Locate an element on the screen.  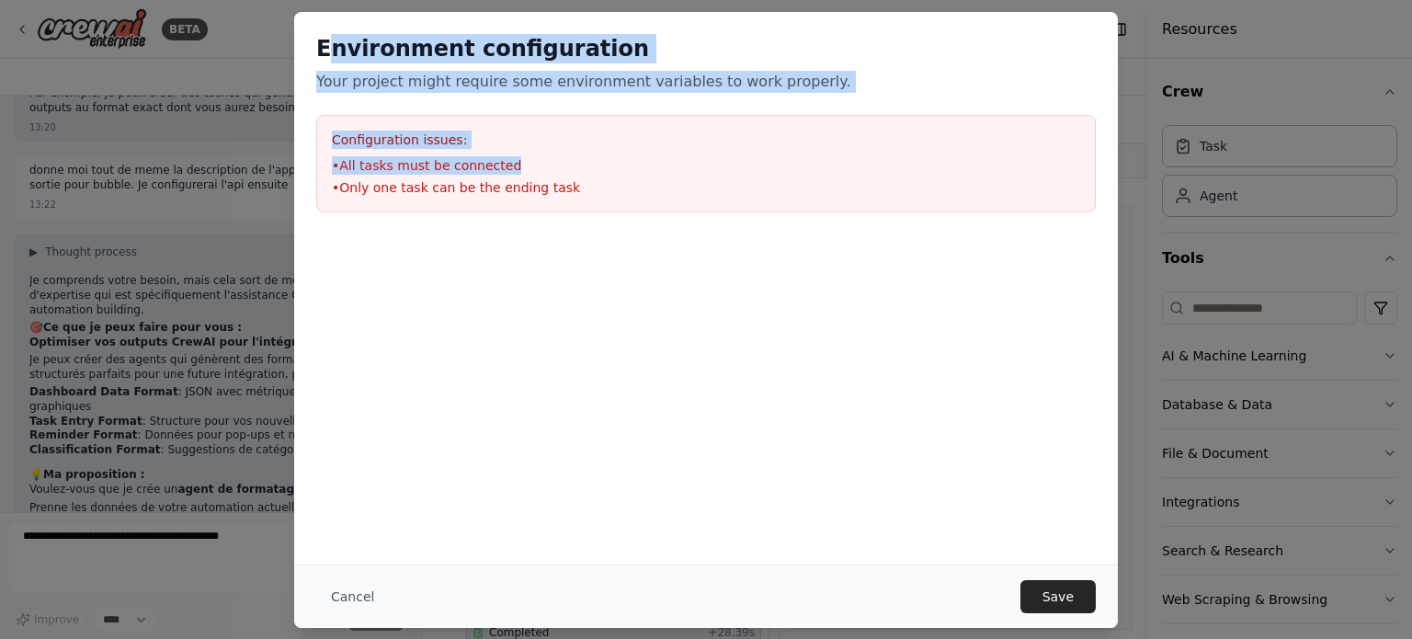
h2: Environment configuration is located at coordinates (706, 49).